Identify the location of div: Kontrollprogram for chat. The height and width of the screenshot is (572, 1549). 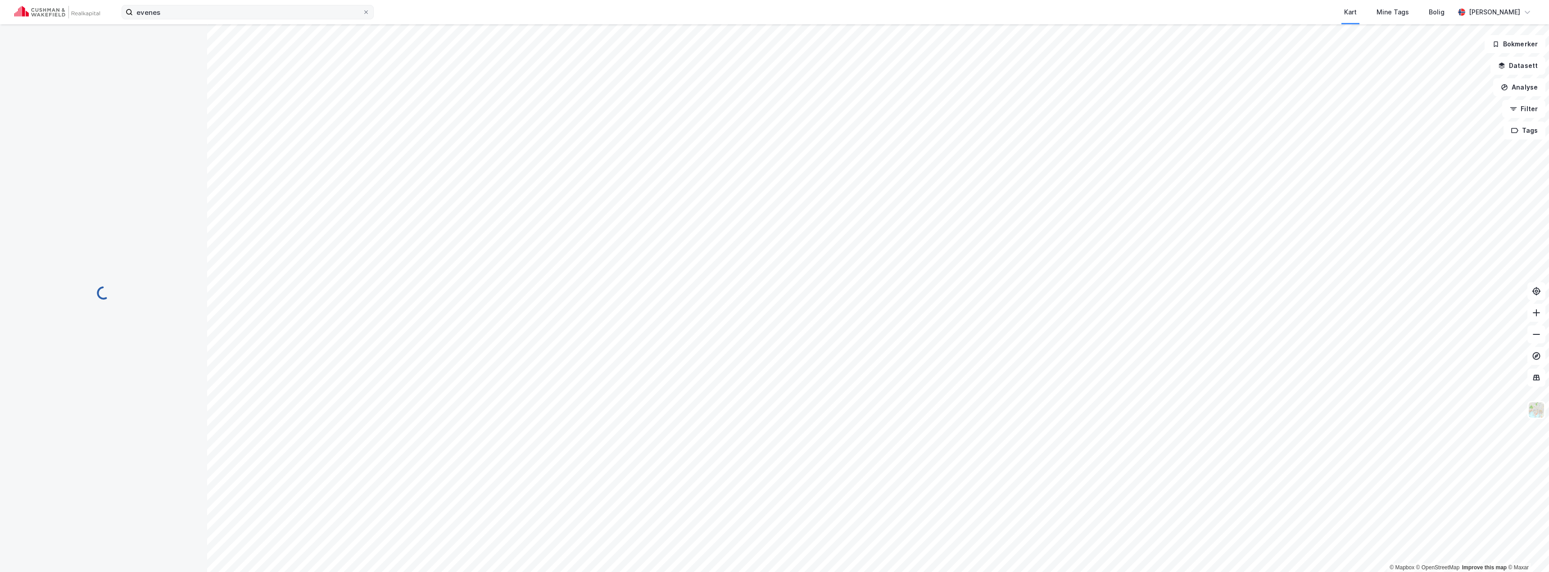
(1526, 551).